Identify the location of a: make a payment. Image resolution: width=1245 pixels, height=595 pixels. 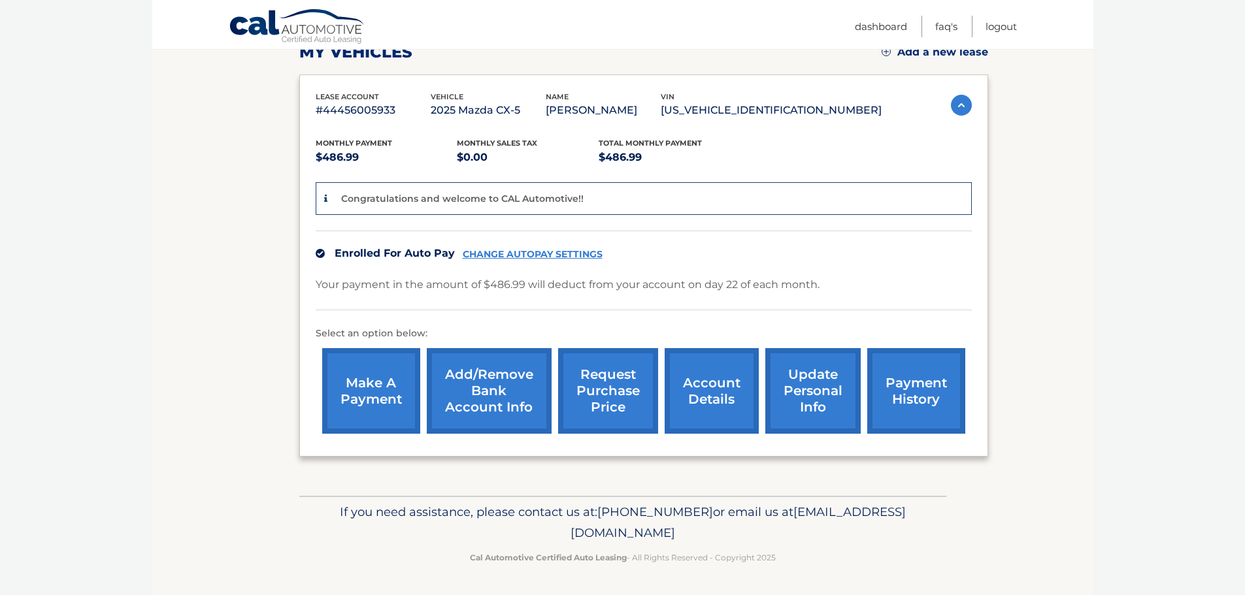
(371, 391).